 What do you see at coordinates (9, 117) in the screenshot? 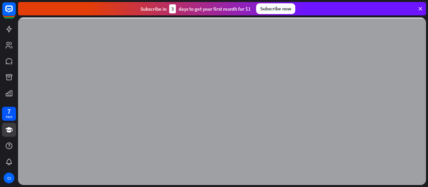
I see `div: days` at bounding box center [9, 117].